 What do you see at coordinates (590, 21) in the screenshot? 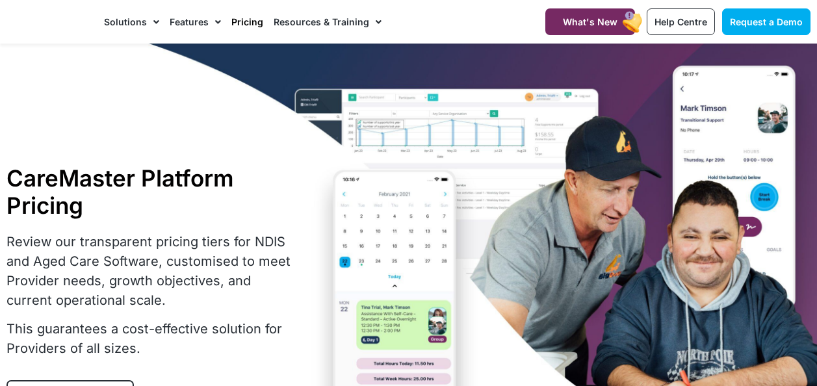
I see `a: What's New` at bounding box center [590, 21].